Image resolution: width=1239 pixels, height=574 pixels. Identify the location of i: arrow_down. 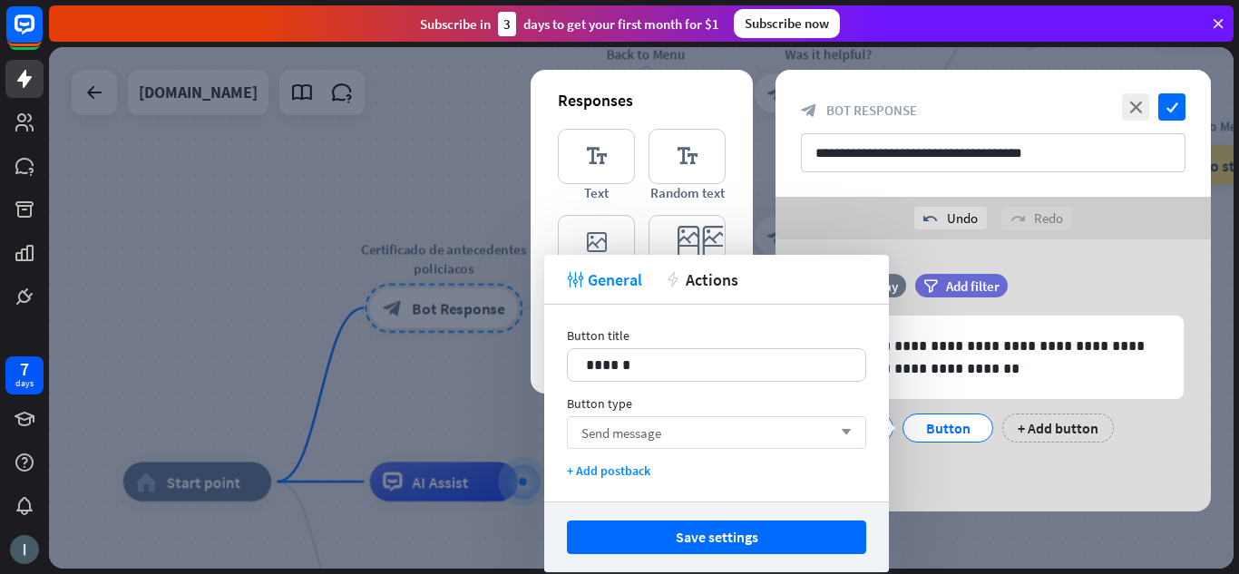
(841, 433).